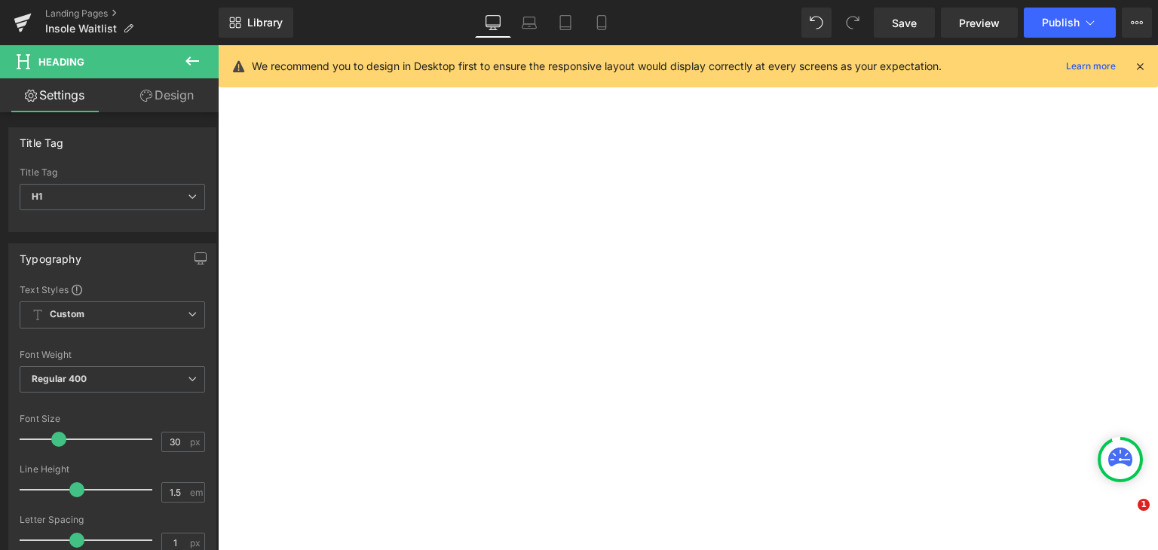  I want to click on a: New Library, so click(256, 23).